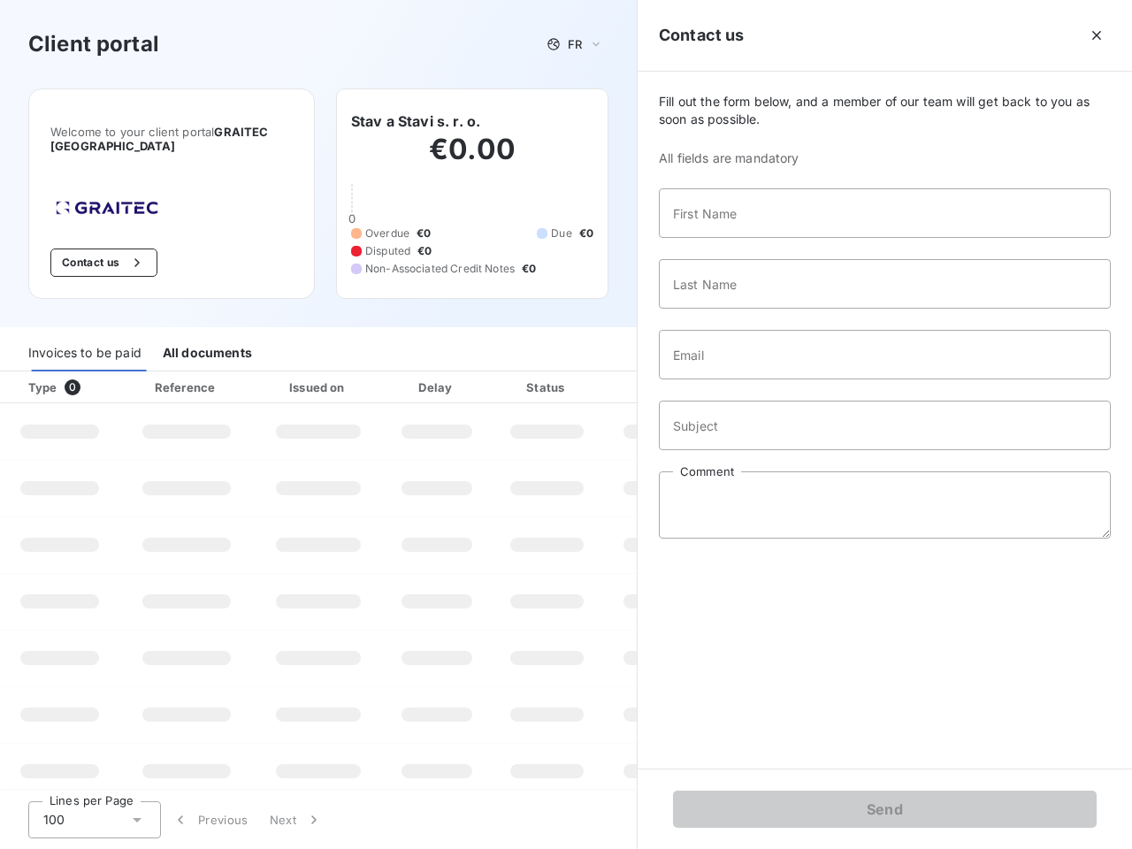  I want to click on div: Type, so click(66, 387).